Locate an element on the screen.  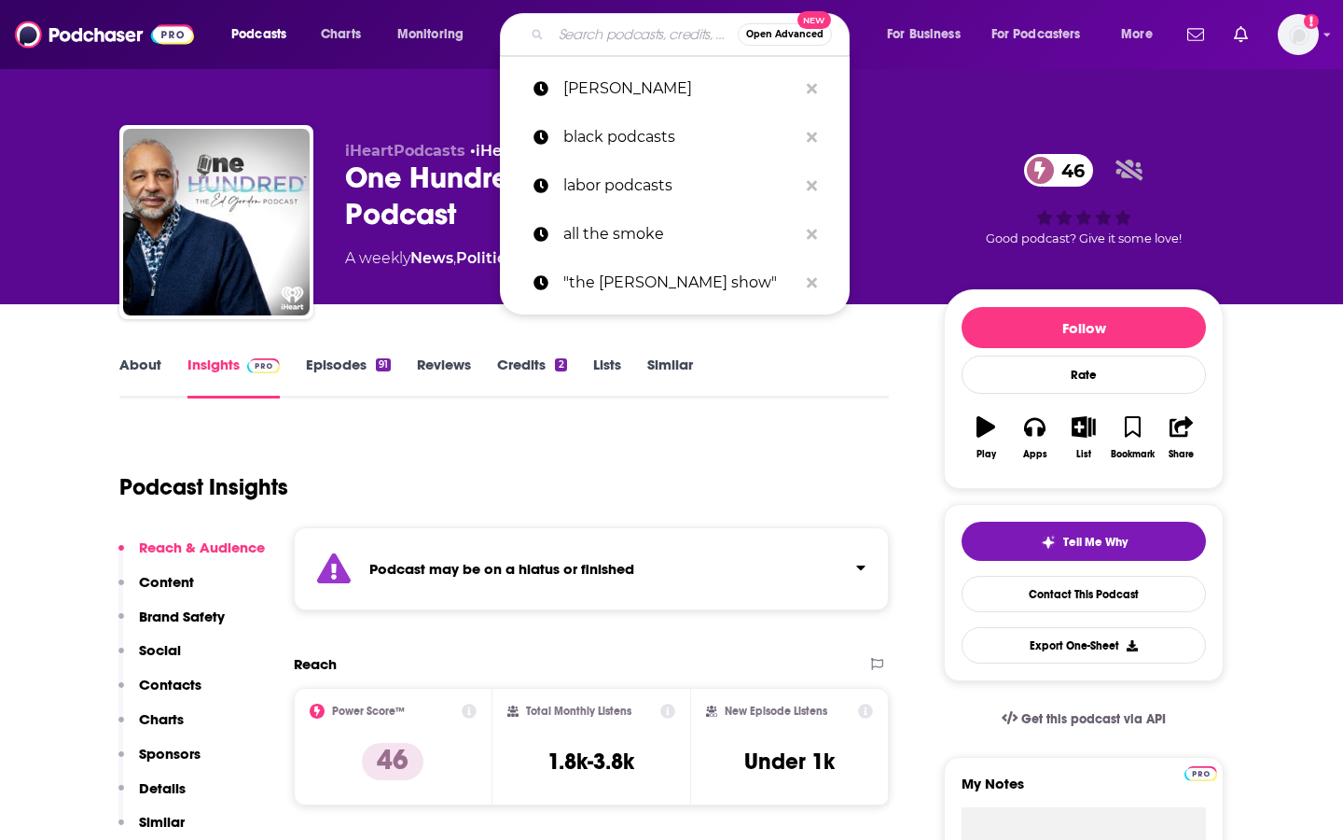
button: Play is located at coordinates (986, 438).